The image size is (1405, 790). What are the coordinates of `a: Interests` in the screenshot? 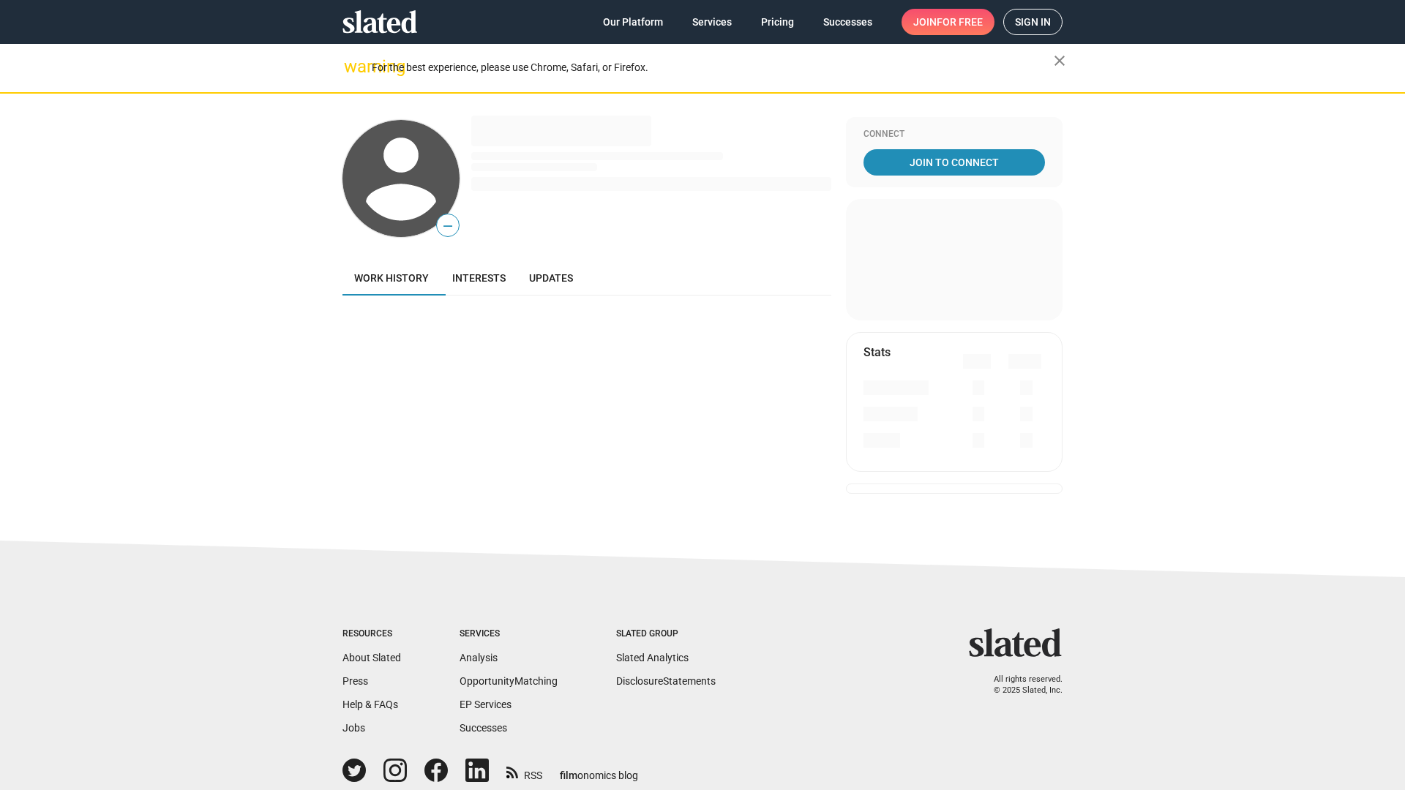 It's located at (478, 278).